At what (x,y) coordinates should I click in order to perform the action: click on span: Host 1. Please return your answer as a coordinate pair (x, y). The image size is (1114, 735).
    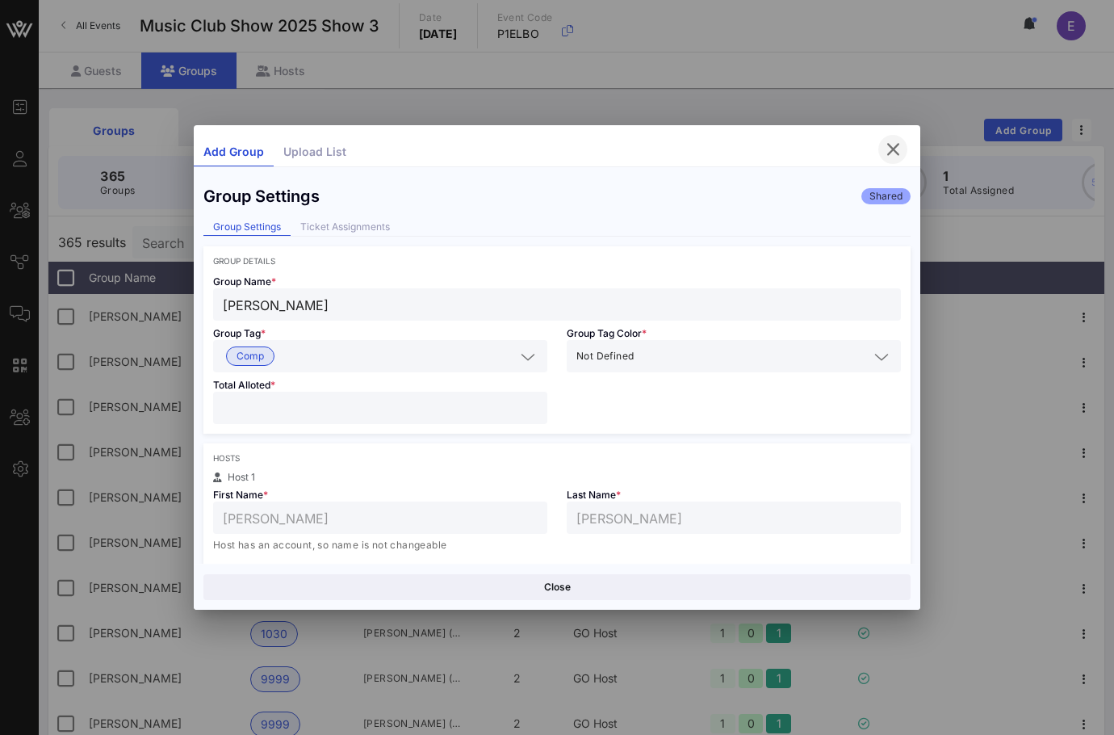
    Looking at the image, I should click on (241, 476).